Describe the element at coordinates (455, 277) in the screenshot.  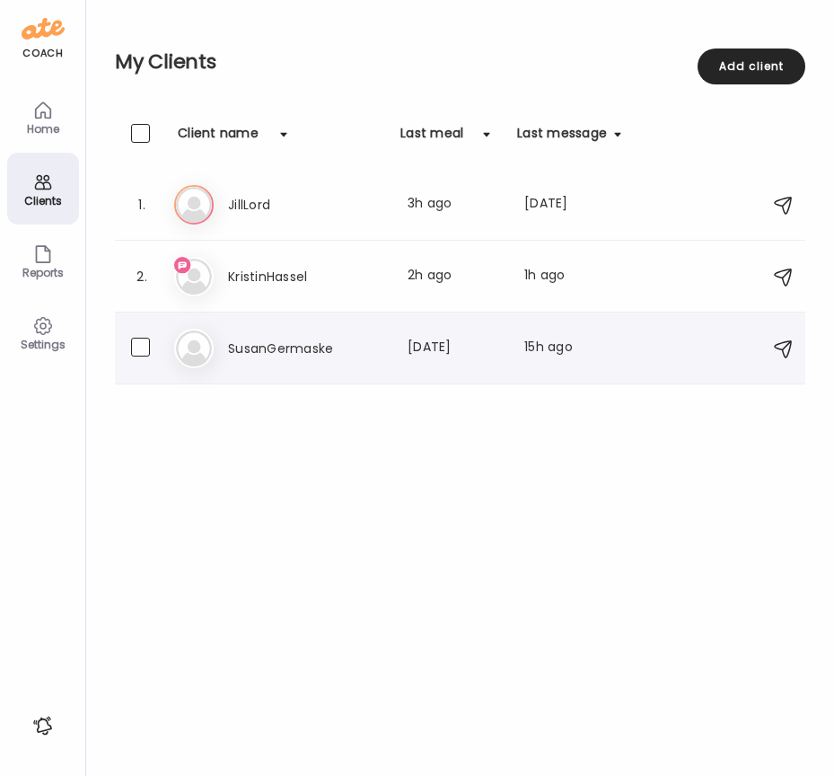
I see `div: 2h ago` at that location.